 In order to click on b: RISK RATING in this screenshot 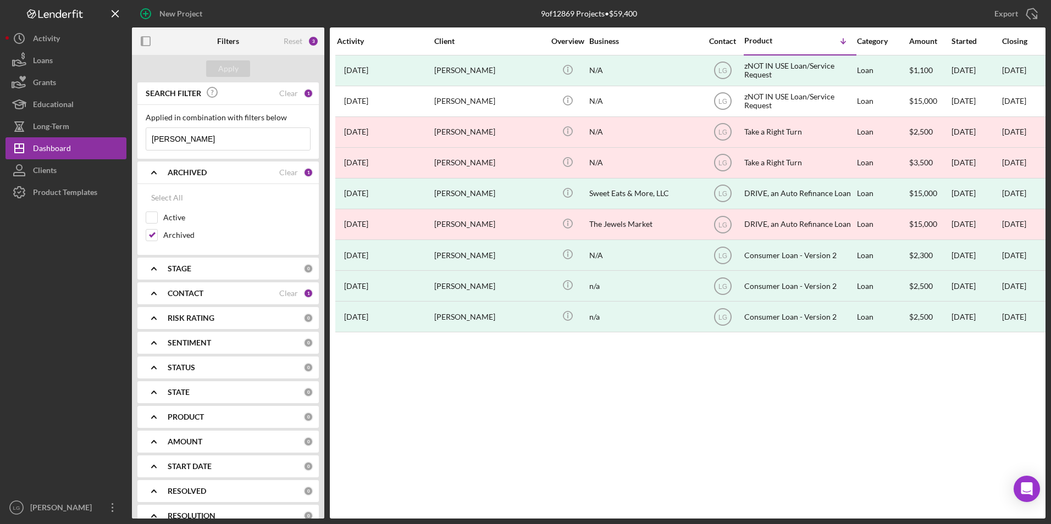, I will do `click(191, 318)`.